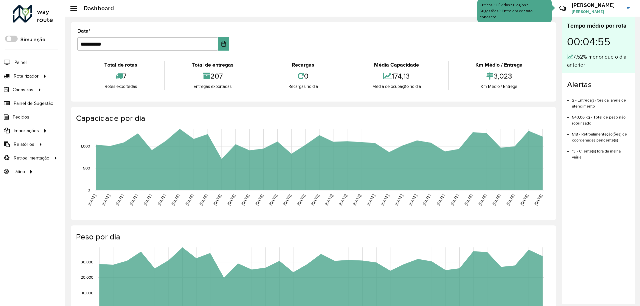 The width and height of the screenshot is (640, 306). I want to click on text: 500, so click(86, 168).